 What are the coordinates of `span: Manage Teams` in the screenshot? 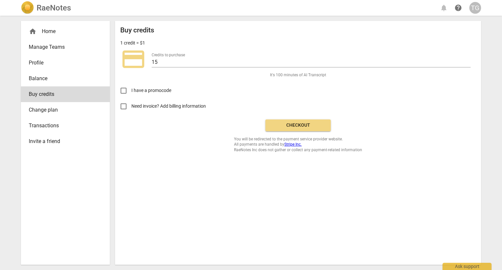 It's located at (63, 47).